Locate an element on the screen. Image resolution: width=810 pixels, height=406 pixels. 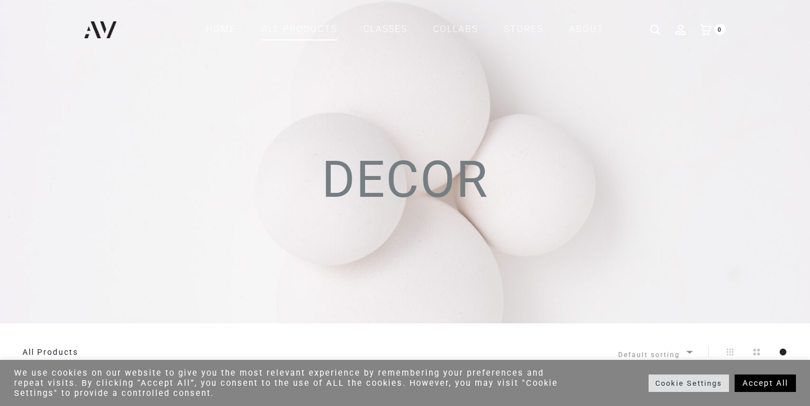
a: All Products is located at coordinates (50, 352).